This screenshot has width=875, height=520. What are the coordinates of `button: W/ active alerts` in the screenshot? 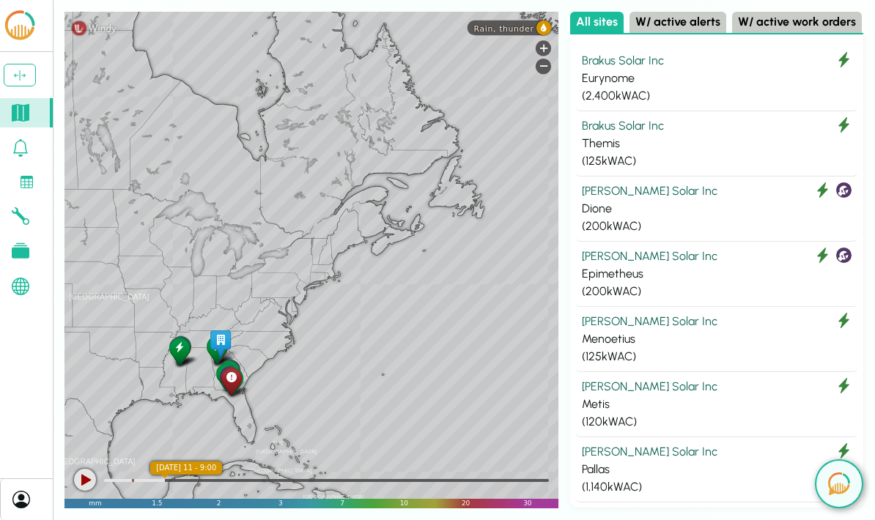 It's located at (678, 22).